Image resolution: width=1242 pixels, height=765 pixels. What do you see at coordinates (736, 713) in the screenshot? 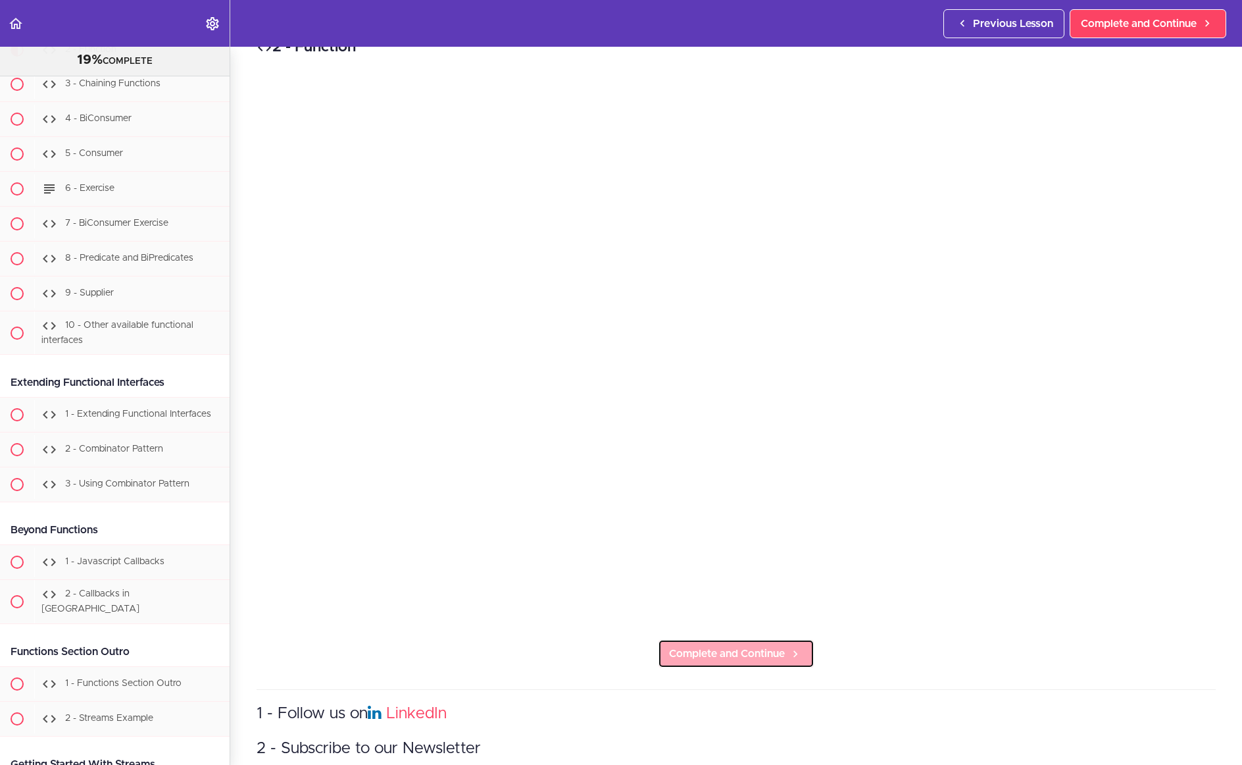
I see `h3: 1 - Follow us on` at bounding box center [736, 713].